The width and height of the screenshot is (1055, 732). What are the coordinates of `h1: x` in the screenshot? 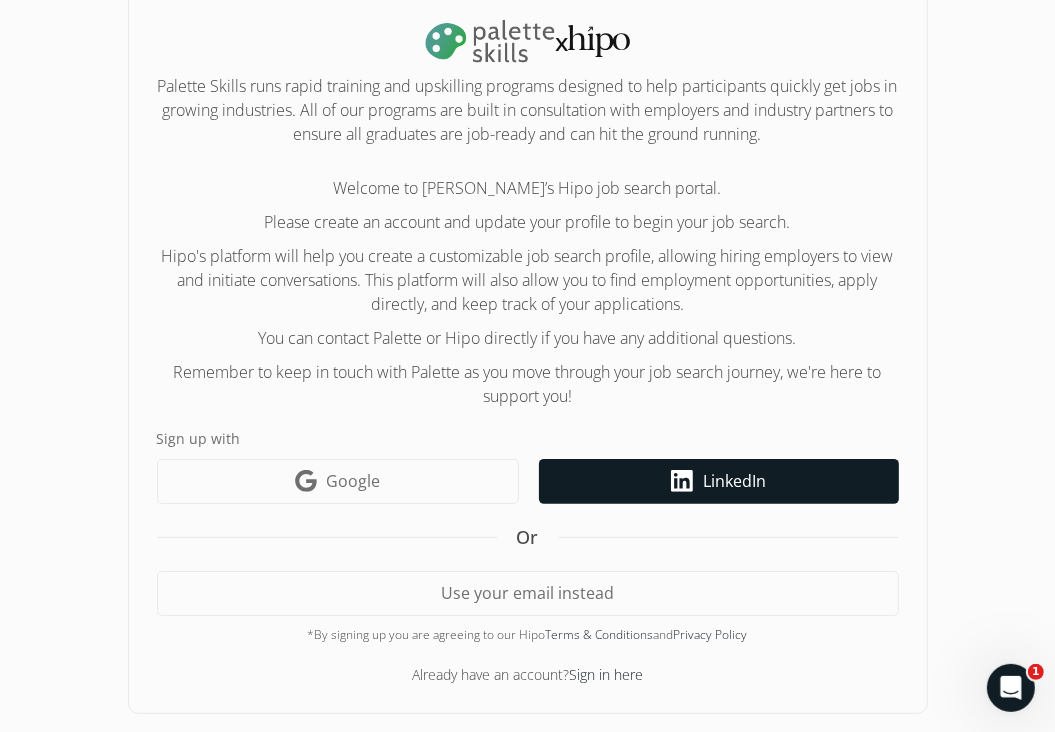 It's located at (528, 41).